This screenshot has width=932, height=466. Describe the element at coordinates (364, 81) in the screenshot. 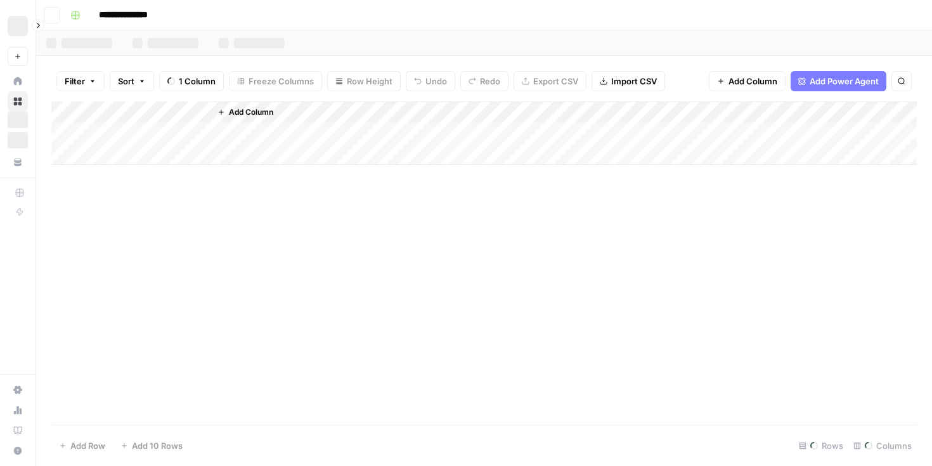

I see `button: Row Height` at that location.